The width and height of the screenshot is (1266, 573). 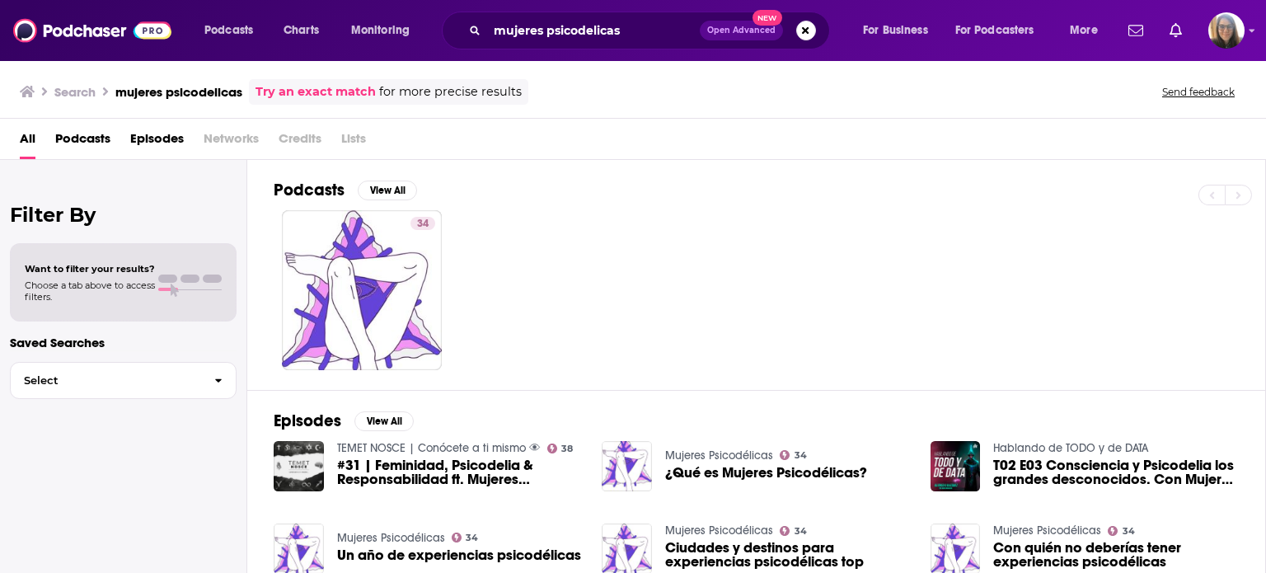 I want to click on h2: Episodes, so click(x=308, y=421).